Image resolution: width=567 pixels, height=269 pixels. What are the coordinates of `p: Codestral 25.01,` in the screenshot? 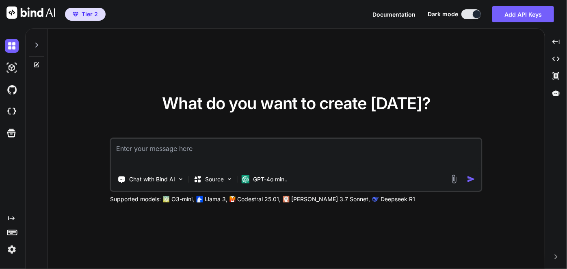 It's located at (259, 199).